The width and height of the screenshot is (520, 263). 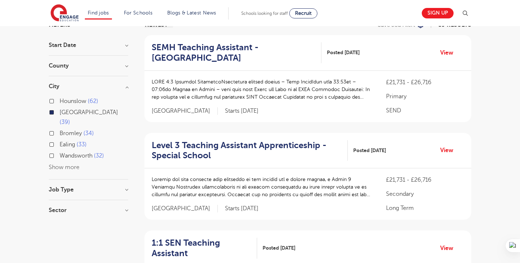 I want to click on span: Recruit, so click(x=303, y=13).